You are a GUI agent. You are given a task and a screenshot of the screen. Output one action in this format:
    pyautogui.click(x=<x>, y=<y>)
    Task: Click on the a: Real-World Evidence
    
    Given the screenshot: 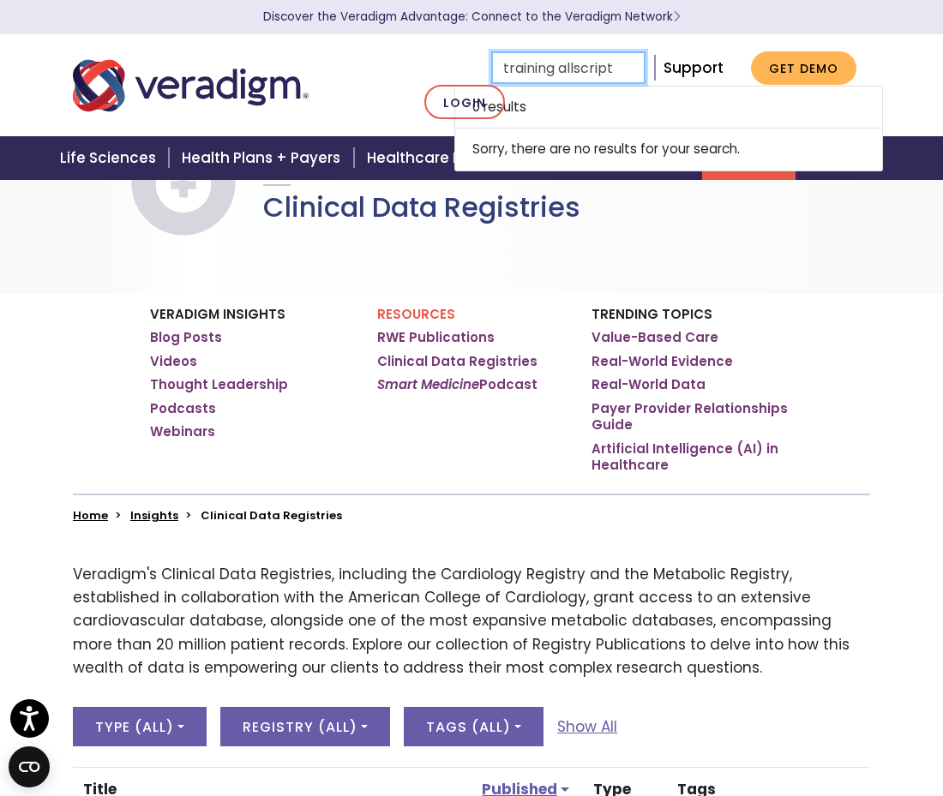 What is the action you would take?
    pyautogui.click(x=662, y=362)
    